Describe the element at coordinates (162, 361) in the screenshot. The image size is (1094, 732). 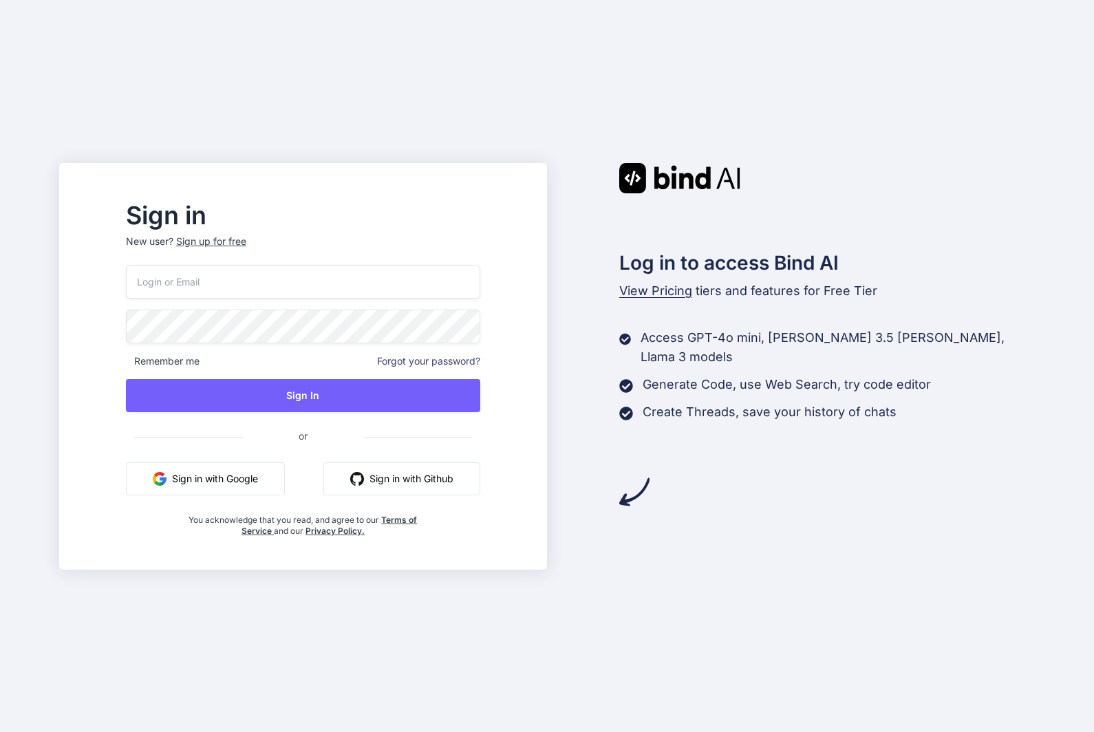
I see `span: Remember me` at that location.